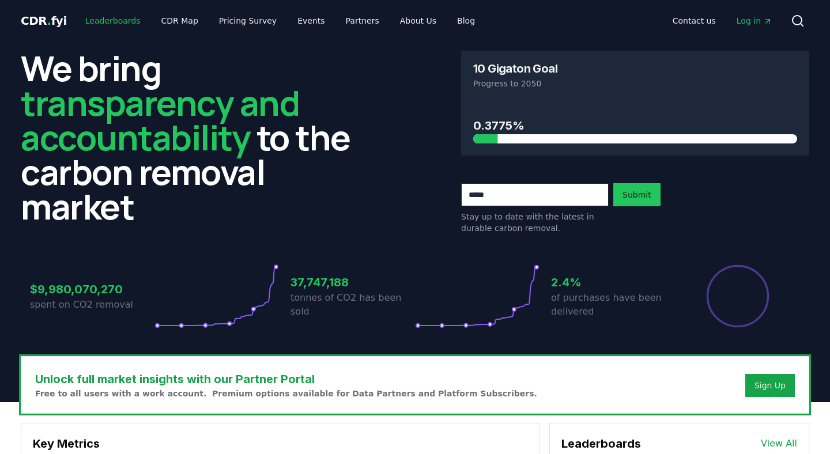 This screenshot has width=830, height=454. What do you see at coordinates (535, 223) in the screenshot?
I see `p: Stay up to date with the latest in durable carbon removal.` at bounding box center [535, 223].